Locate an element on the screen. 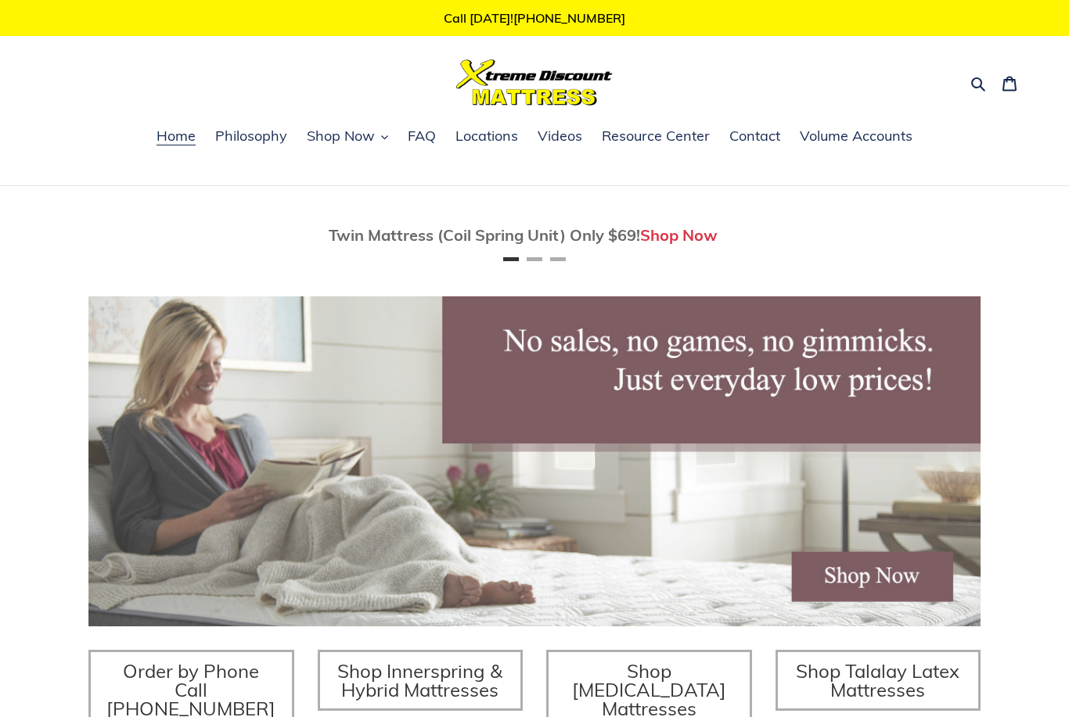 The image size is (1069, 717). span: Shop Now is located at coordinates (340, 136).